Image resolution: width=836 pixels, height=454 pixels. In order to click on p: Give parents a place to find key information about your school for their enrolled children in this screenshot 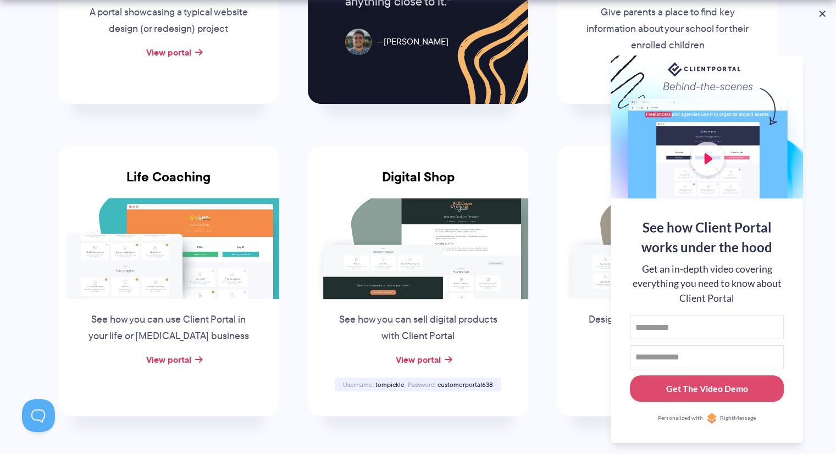, I will do `click(667, 29)`.